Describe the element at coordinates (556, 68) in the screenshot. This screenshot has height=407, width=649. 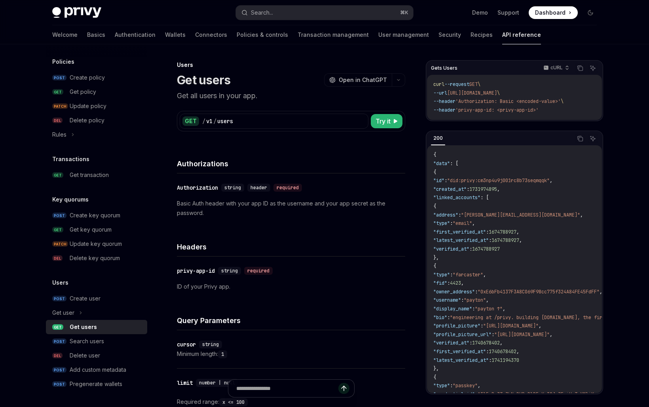
I see `button: cURL` at that location.